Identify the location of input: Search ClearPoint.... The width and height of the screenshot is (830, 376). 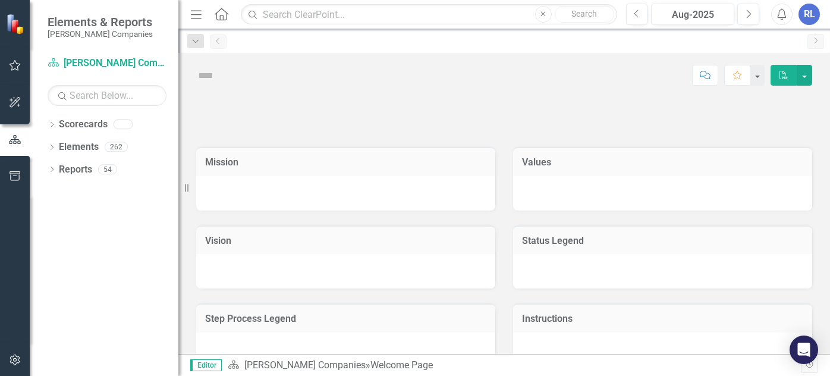
(429, 14).